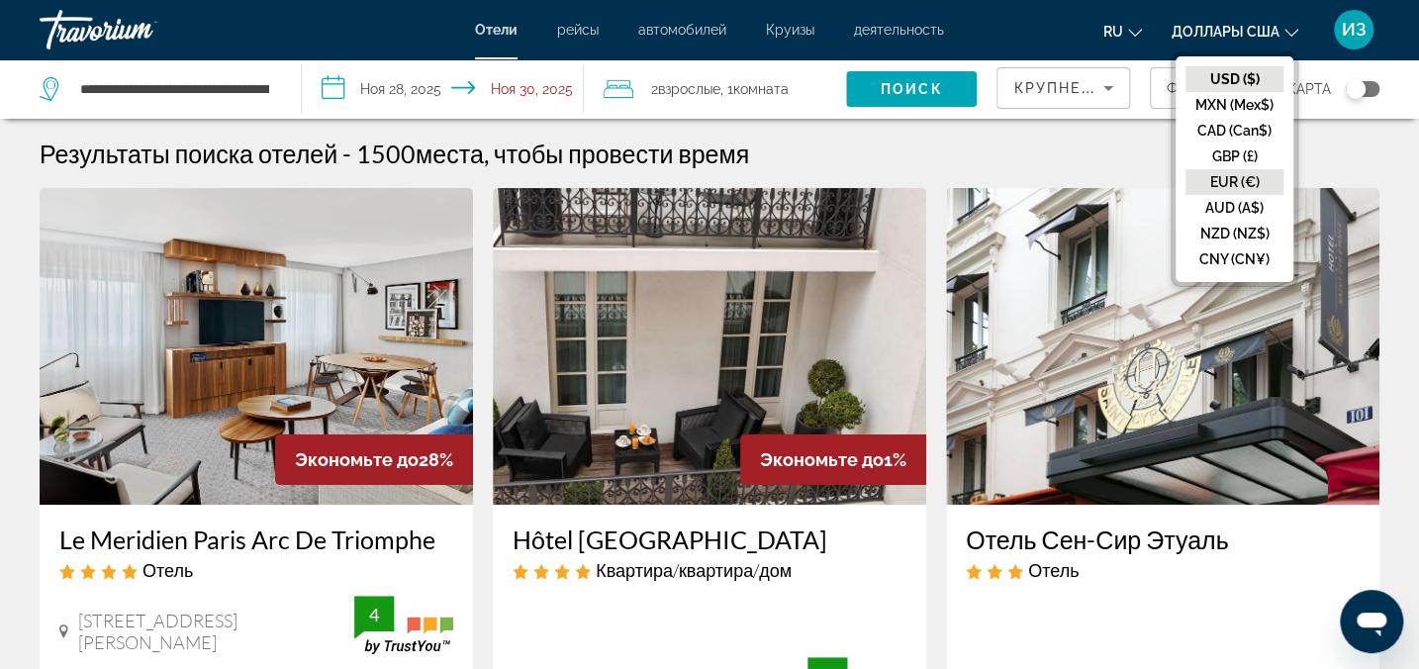  Describe the element at coordinates (256, 539) in the screenshot. I see `h3: Le Meridien Paris Arc De Triomphe` at that location.